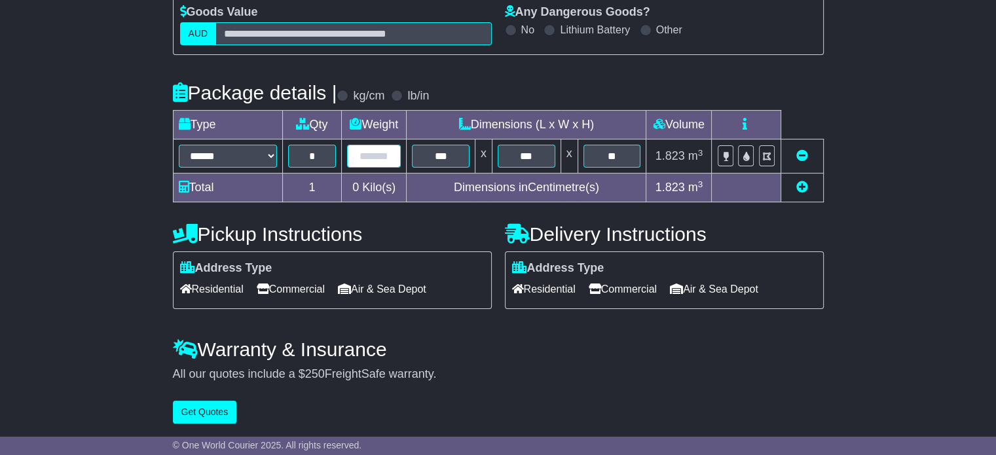 This screenshot has width=996, height=455. I want to click on label: No, so click(528, 29).